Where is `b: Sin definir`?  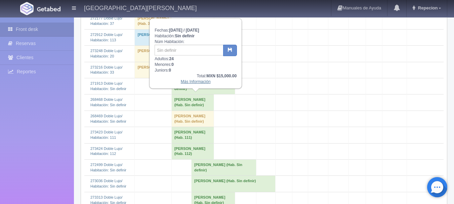 b: Sin definir is located at coordinates (185, 36).